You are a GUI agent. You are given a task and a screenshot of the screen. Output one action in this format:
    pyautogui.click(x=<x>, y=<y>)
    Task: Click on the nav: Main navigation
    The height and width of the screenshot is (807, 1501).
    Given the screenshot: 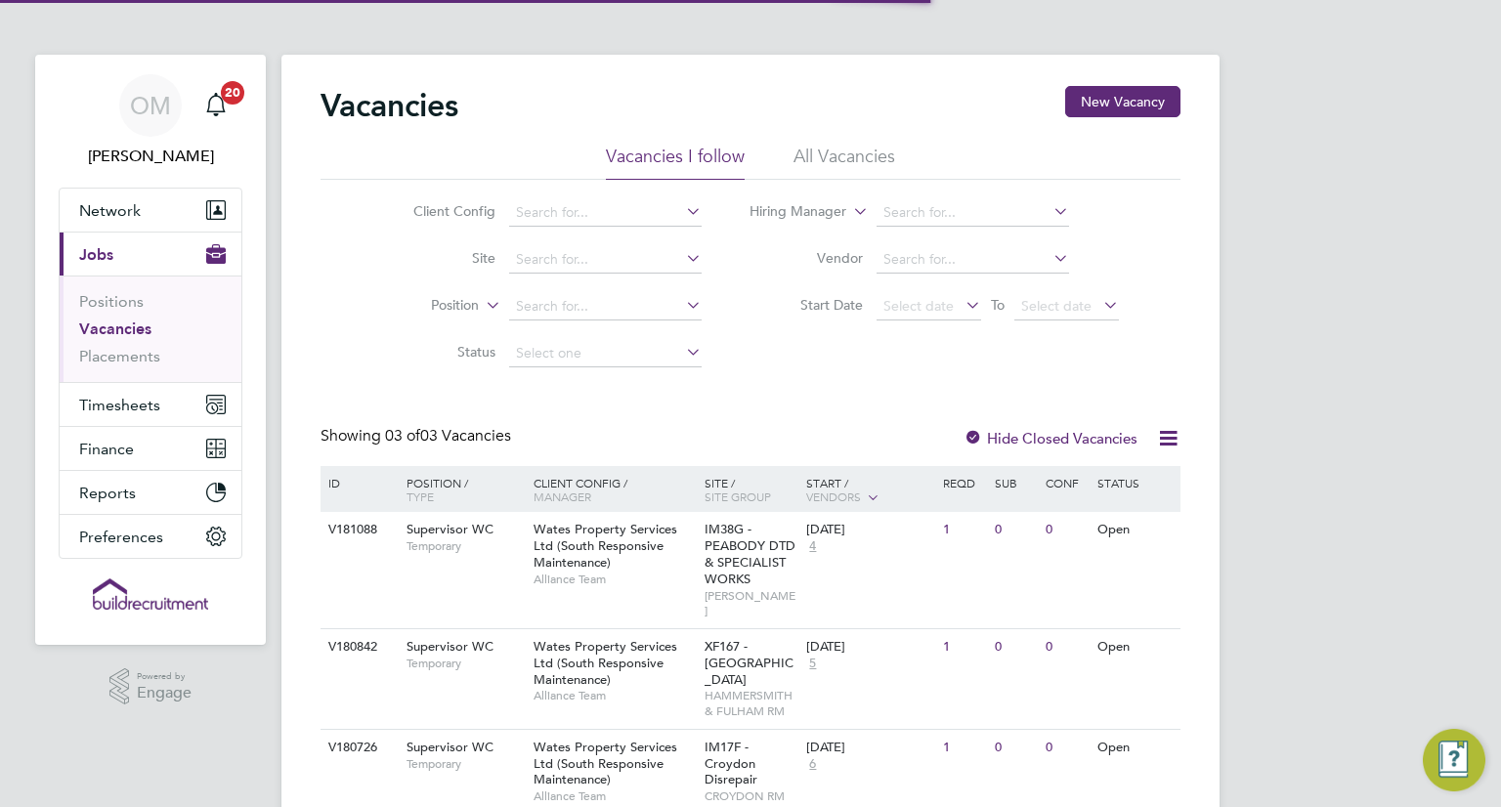 What is the action you would take?
    pyautogui.click(x=150, y=350)
    